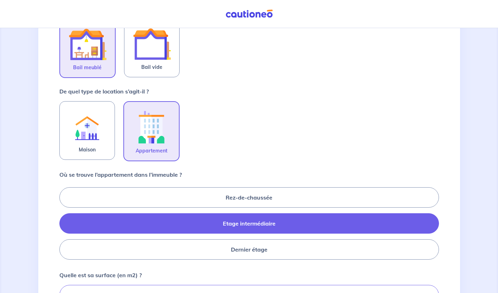 The height and width of the screenshot is (293, 498). I want to click on p: De quel type de location s’agit-il ?, so click(104, 91).